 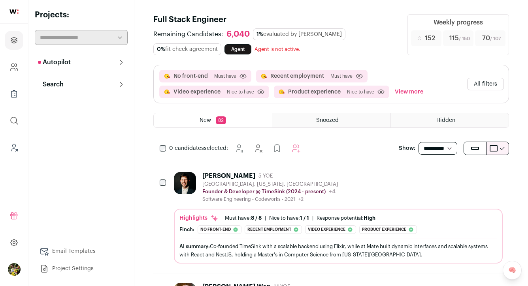 What do you see at coordinates (273, 230) in the screenshot?
I see `div: Recent employment` at bounding box center [273, 230].